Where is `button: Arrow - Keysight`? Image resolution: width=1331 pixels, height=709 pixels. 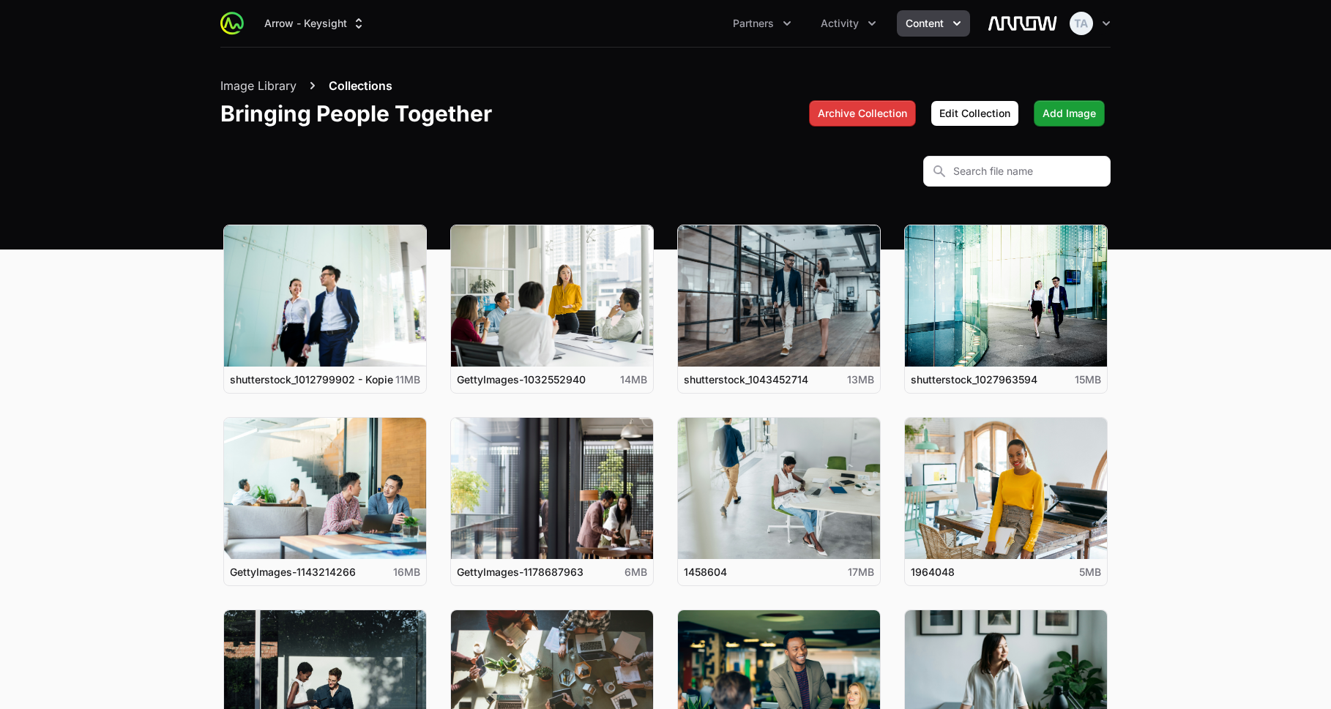
button: Arrow - Keysight is located at coordinates (315, 23).